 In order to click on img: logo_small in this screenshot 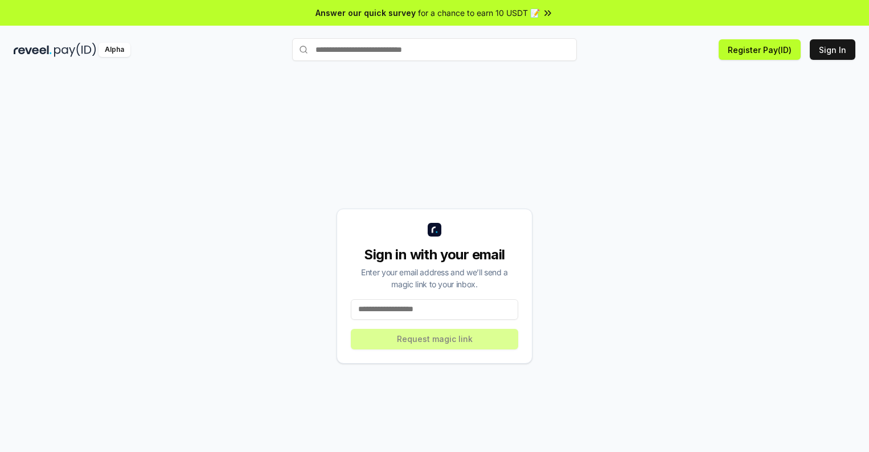, I will do `click(435, 230)`.